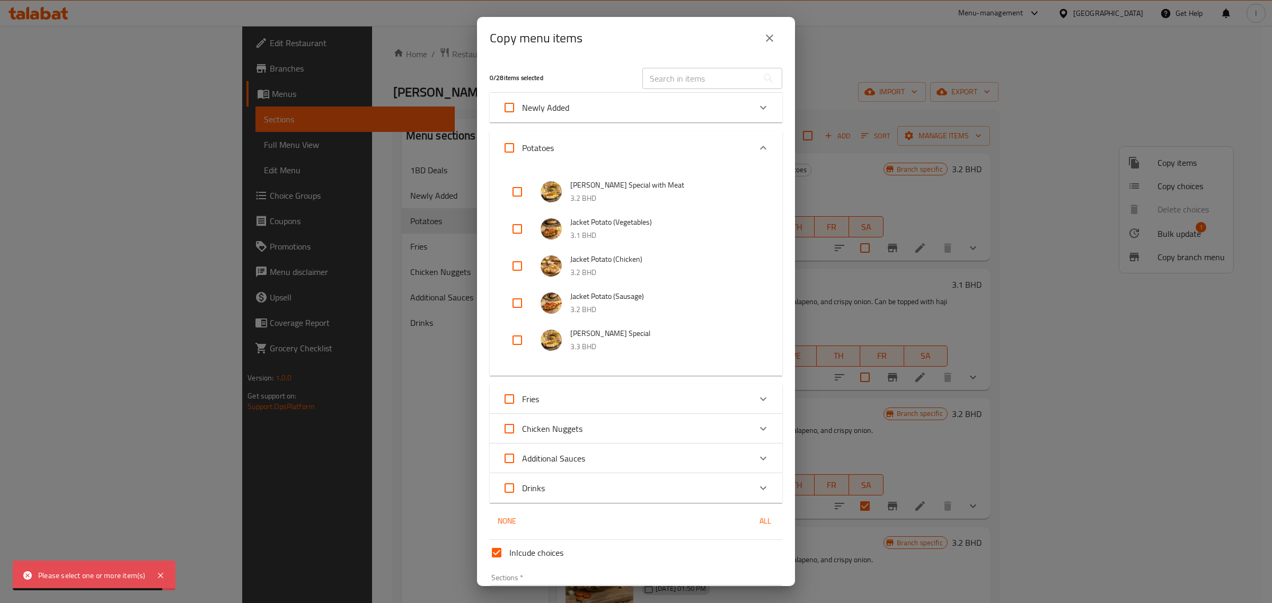 This screenshot has height=603, width=1272. I want to click on span: Potatoes, so click(538, 148).